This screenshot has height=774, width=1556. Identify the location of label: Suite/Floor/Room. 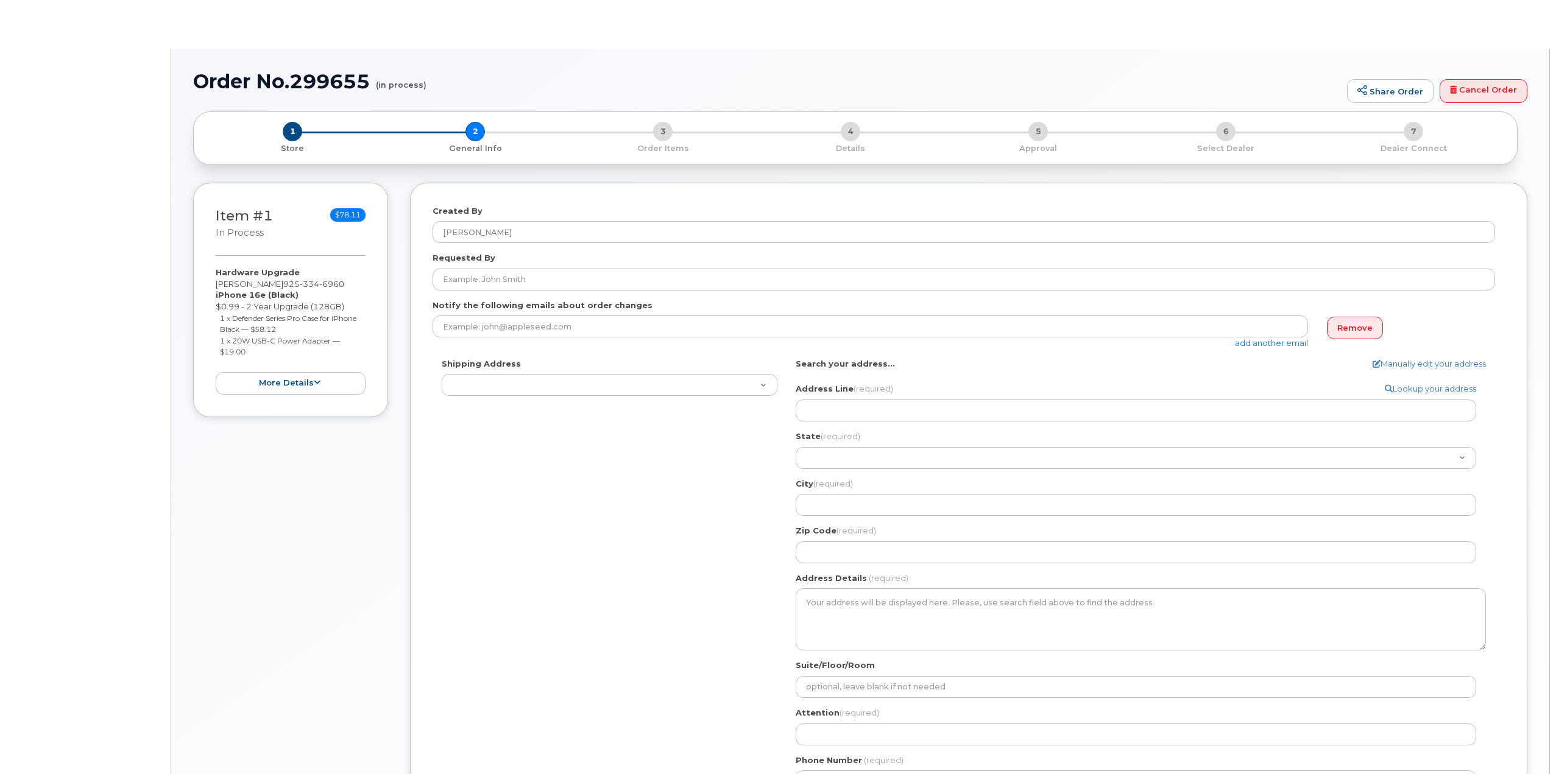
(835, 665).